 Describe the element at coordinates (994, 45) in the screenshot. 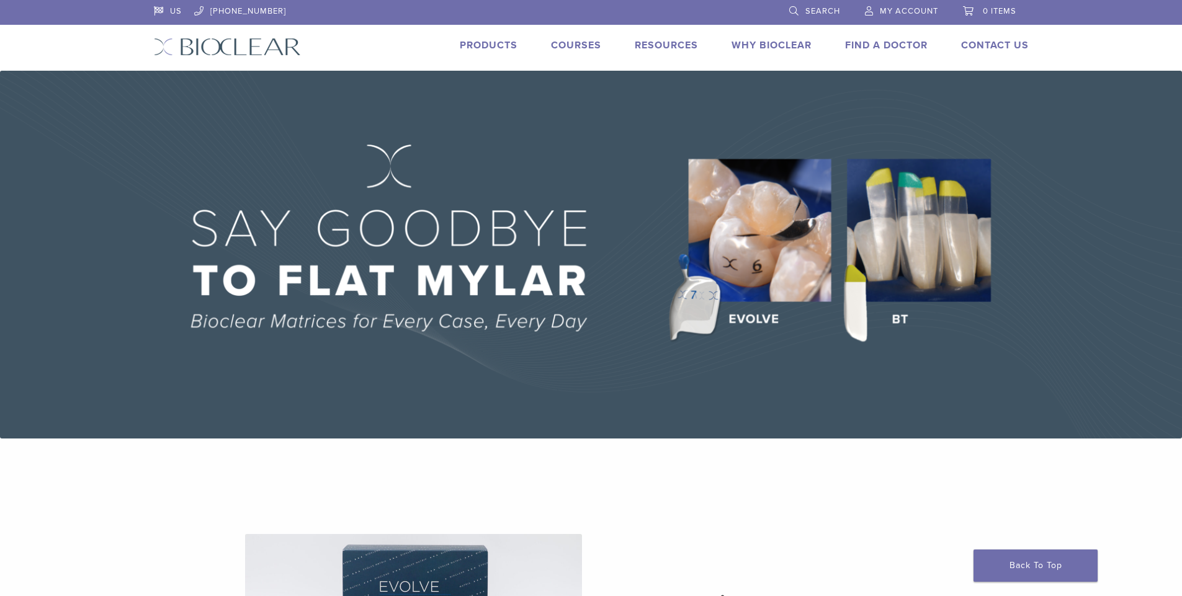

I see `a: Contact Us` at that location.